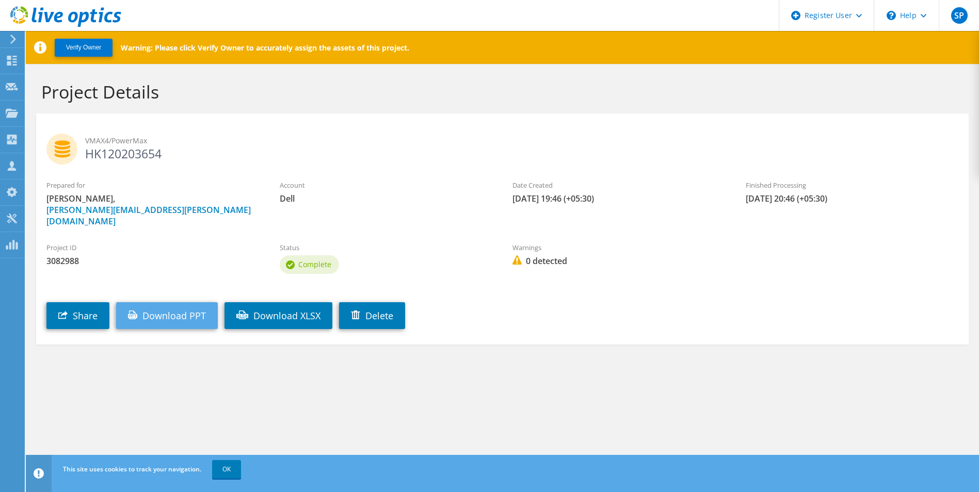 The height and width of the screenshot is (492, 979). I want to click on span: VMAX4/PowerMax, so click(522, 141).